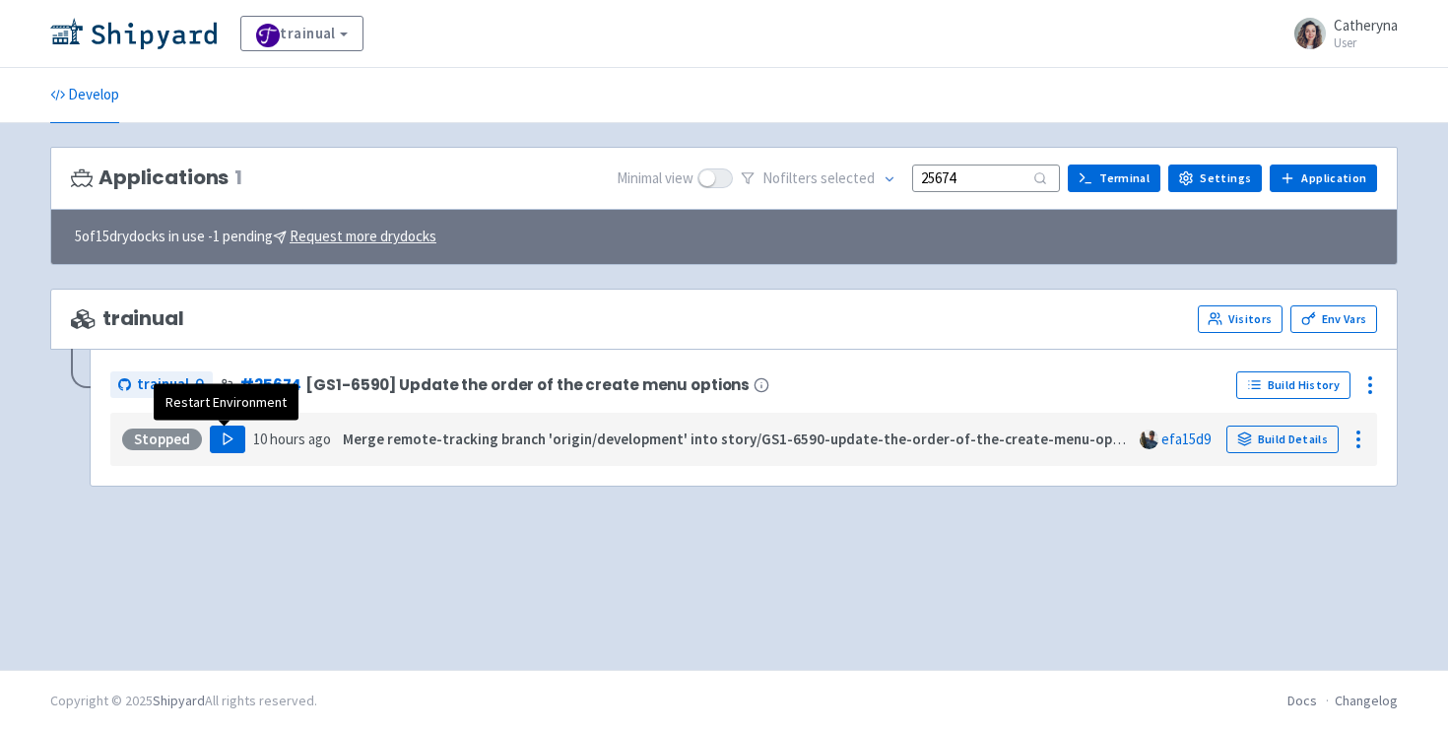 The image size is (1448, 731). What do you see at coordinates (228, 439) in the screenshot?
I see `button: Play` at bounding box center [228, 439].